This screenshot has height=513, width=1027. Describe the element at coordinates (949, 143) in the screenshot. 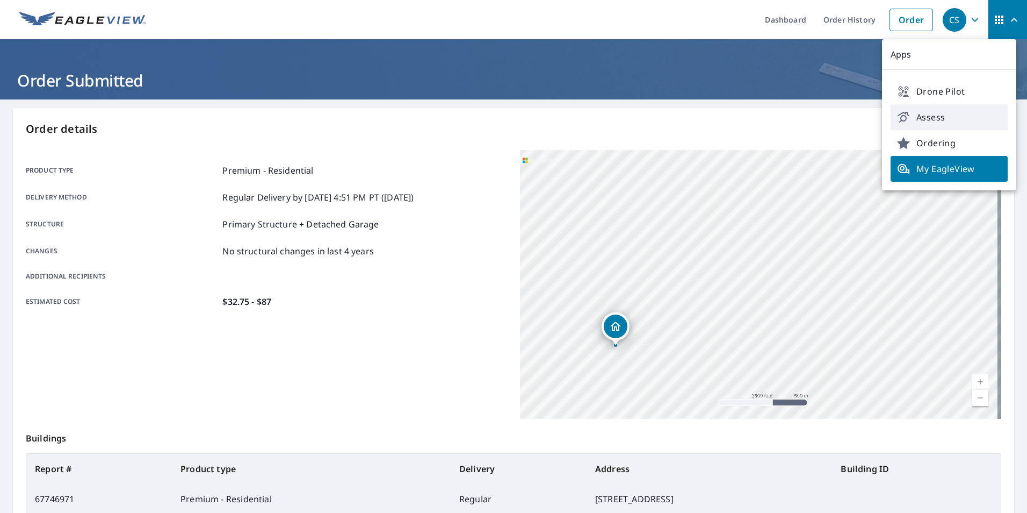

I see `a: Ordering` at that location.